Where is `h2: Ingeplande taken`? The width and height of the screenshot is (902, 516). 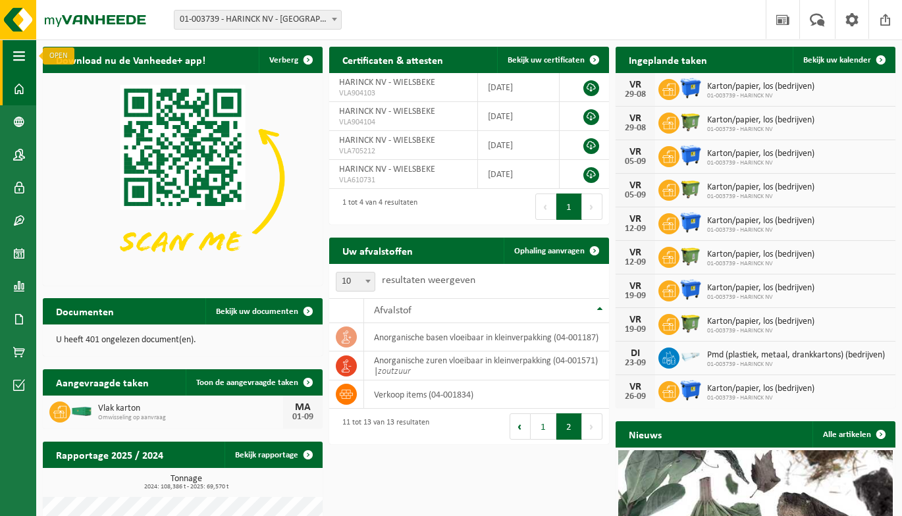 h2: Ingeplande taken is located at coordinates (668, 59).